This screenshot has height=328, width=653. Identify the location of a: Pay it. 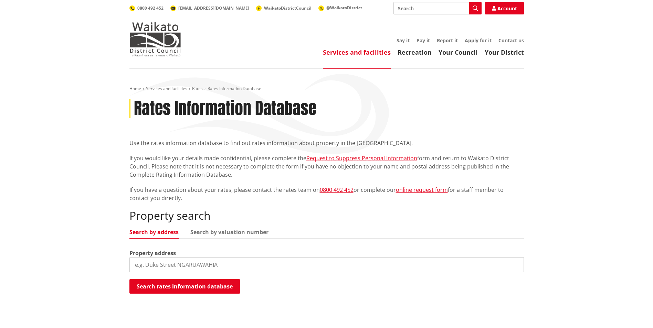
(423, 40).